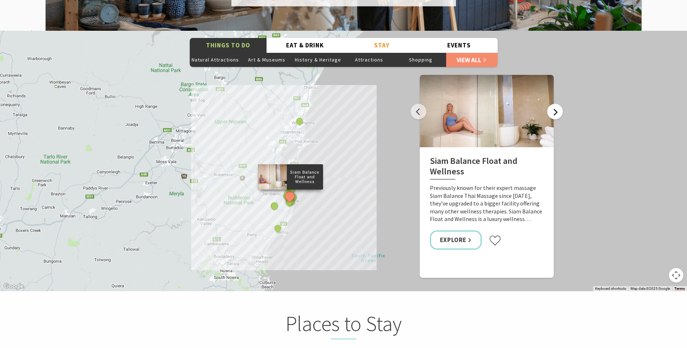 The height and width of the screenshot is (348, 687). Describe the element at coordinates (495, 241) in the screenshot. I see `button: Click to favourite Siam Balance Float and Wellness` at that location.